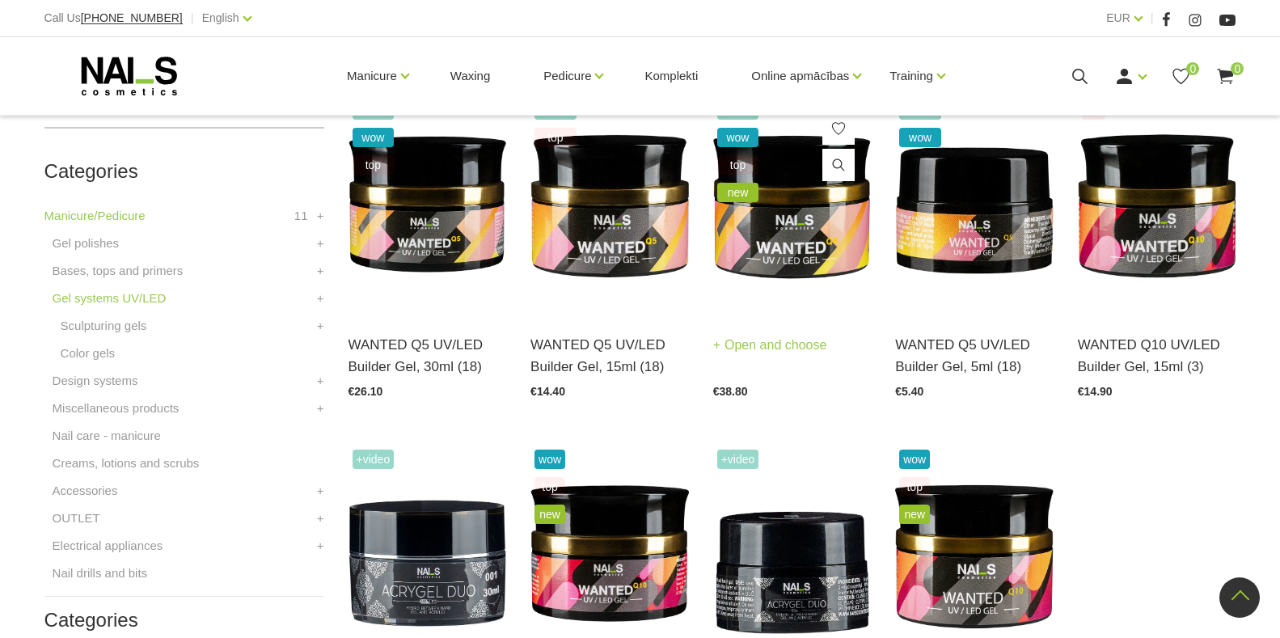 The width and height of the screenshot is (1280, 638). Describe the element at coordinates (116, 408) in the screenshot. I see `a: Miscellaneous products` at that location.